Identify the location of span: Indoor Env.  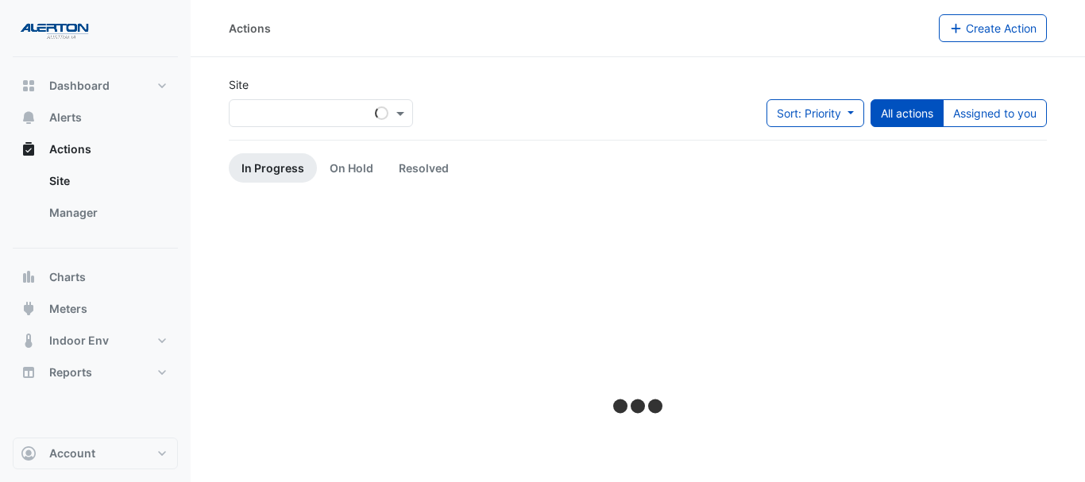
(79, 341).